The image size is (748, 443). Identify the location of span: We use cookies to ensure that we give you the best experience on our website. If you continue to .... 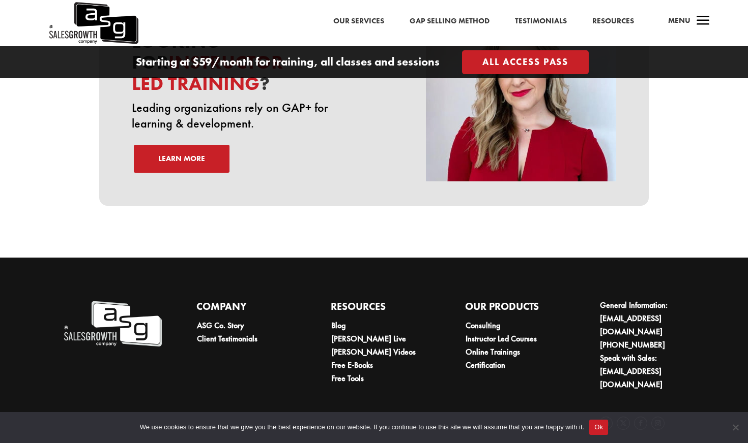
(362, 428).